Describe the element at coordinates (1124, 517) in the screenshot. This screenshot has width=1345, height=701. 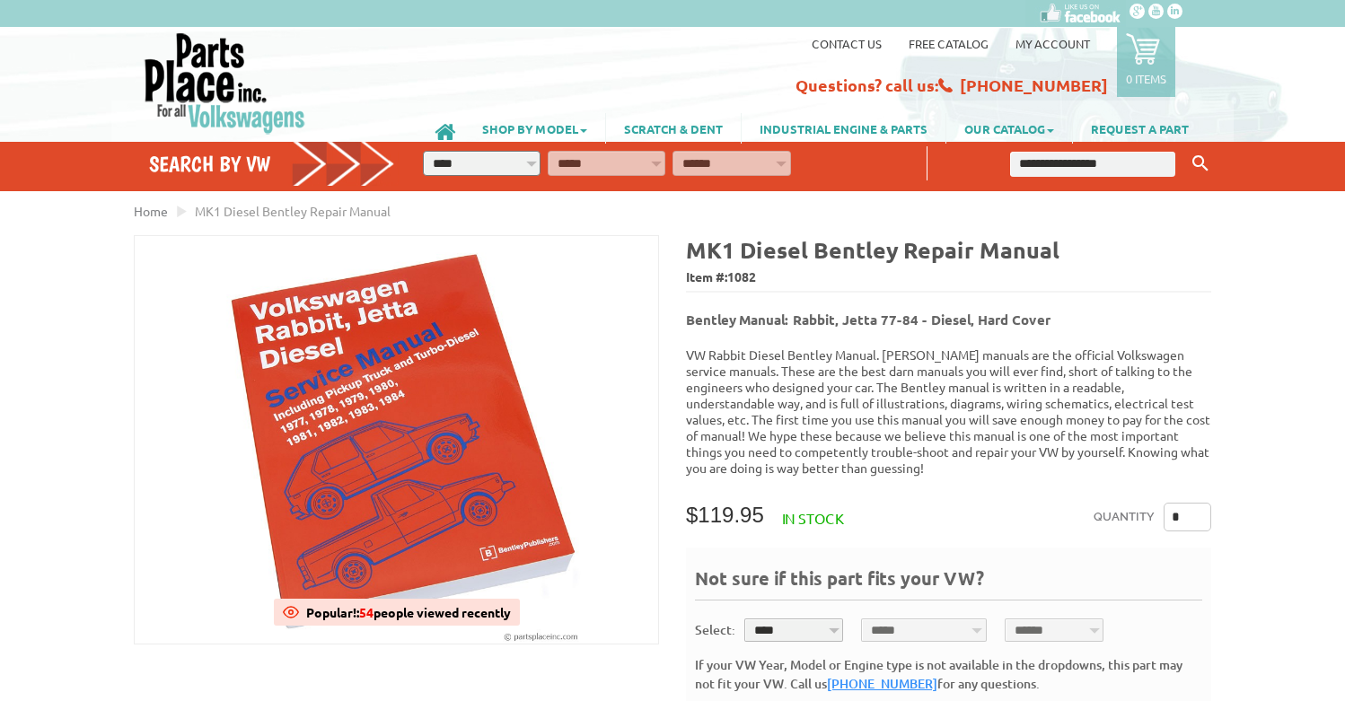
I see `label: Quantity` at that location.